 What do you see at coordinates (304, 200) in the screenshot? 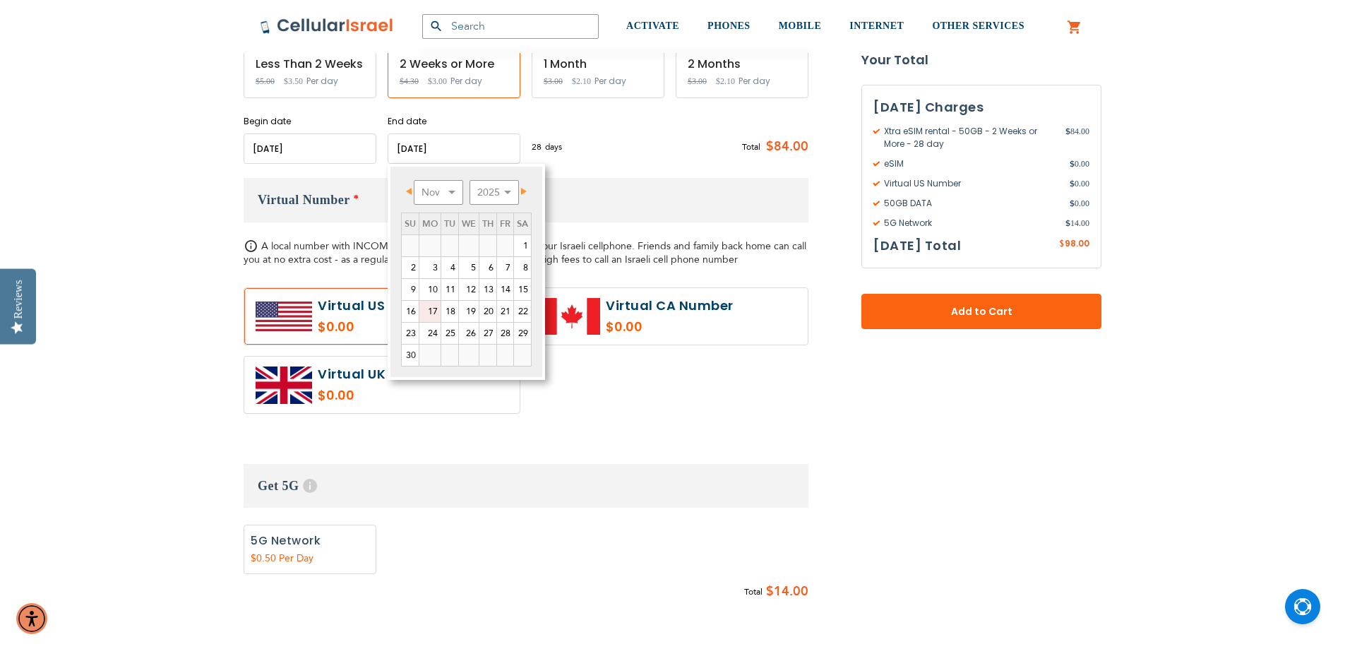
I see `span: Virtual Number` at bounding box center [304, 200].